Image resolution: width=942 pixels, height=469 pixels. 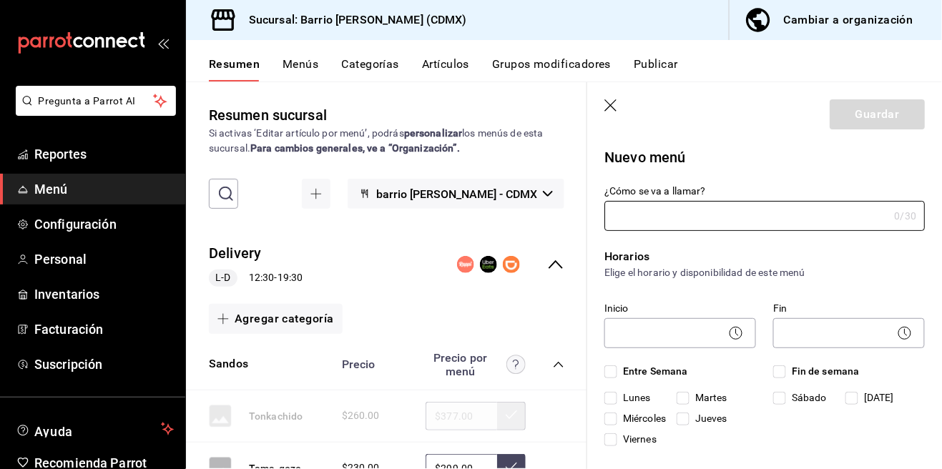 I want to click on p: Horarios, so click(x=765, y=257).